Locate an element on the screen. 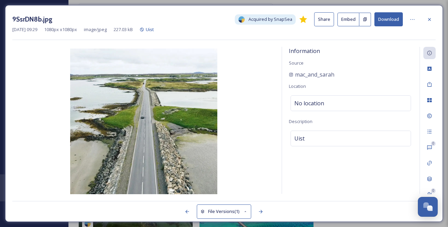 The height and width of the screenshot is (227, 448). button: File Versions(1) is located at coordinates (224, 212).